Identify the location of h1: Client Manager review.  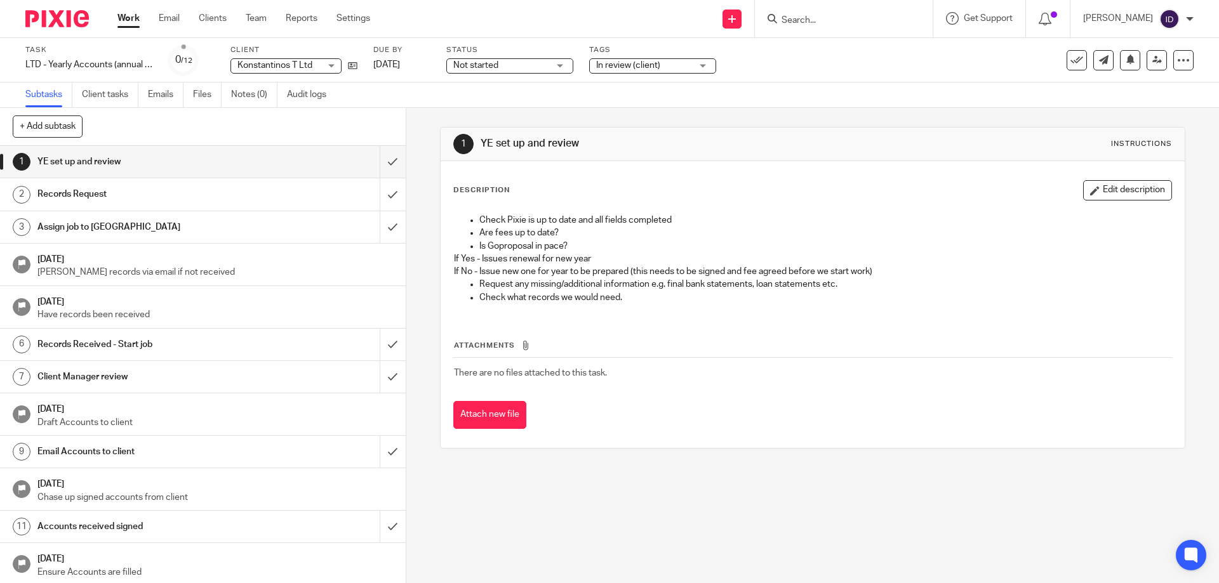
(147, 377).